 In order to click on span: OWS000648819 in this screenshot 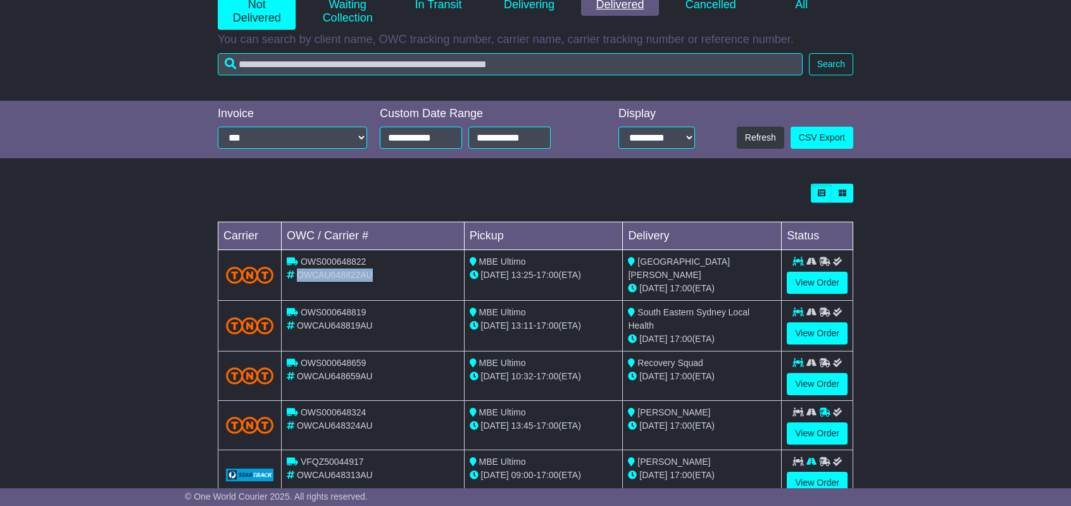, I will do `click(334, 312)`.